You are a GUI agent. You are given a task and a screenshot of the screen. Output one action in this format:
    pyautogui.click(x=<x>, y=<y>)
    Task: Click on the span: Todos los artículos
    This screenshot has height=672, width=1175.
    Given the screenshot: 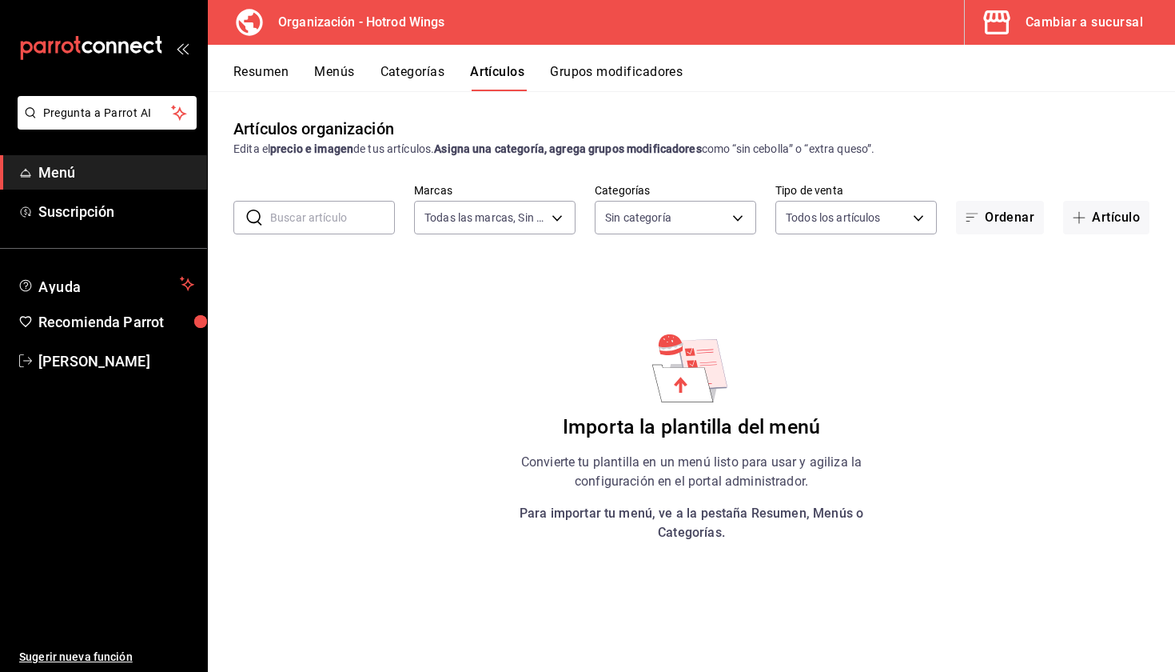 What is the action you would take?
    pyautogui.click(x=833, y=217)
    